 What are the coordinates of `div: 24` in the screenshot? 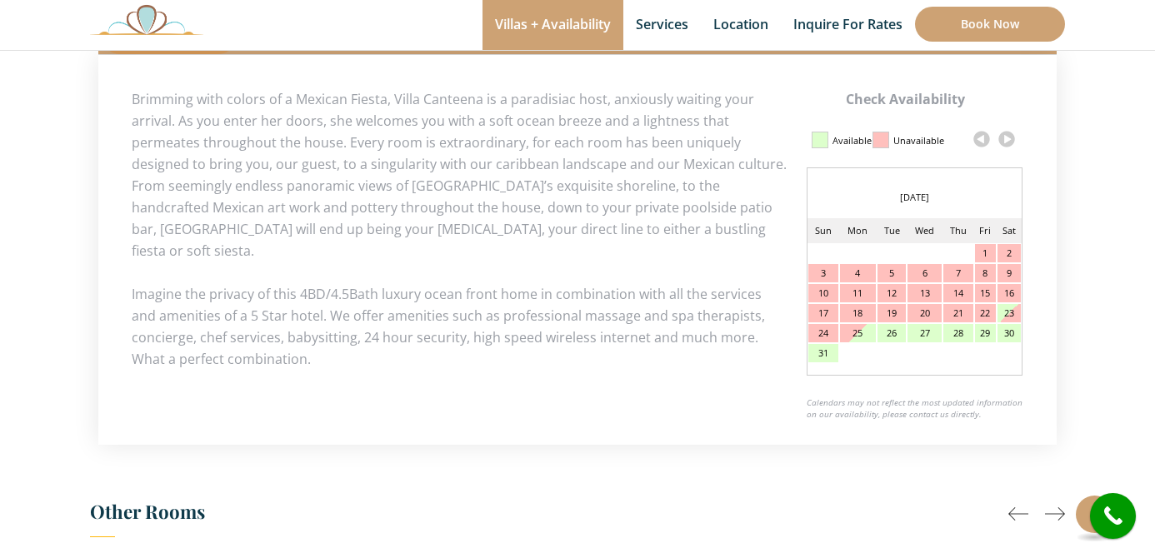 It's located at (823, 333).